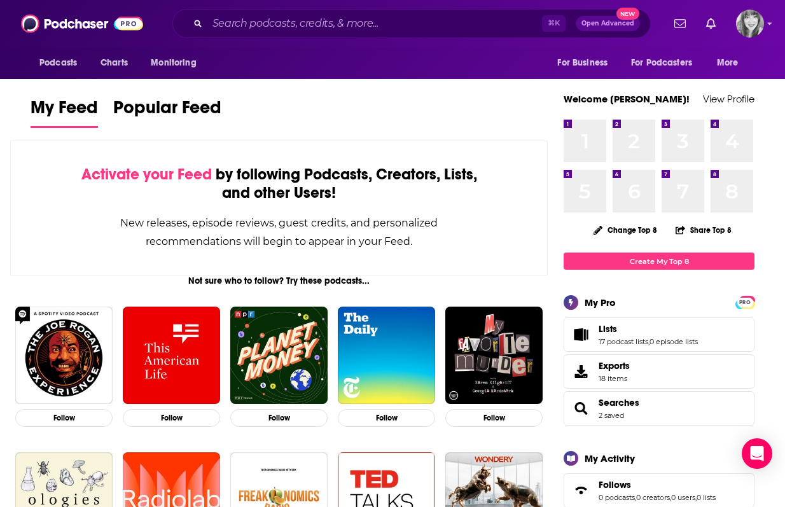 This screenshot has width=785, height=507. What do you see at coordinates (659, 371) in the screenshot?
I see `a: Exports` at bounding box center [659, 371].